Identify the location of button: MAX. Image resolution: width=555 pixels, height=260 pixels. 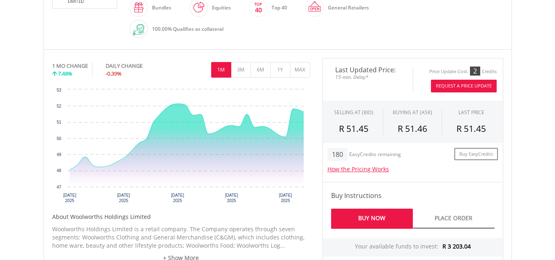
(300, 70).